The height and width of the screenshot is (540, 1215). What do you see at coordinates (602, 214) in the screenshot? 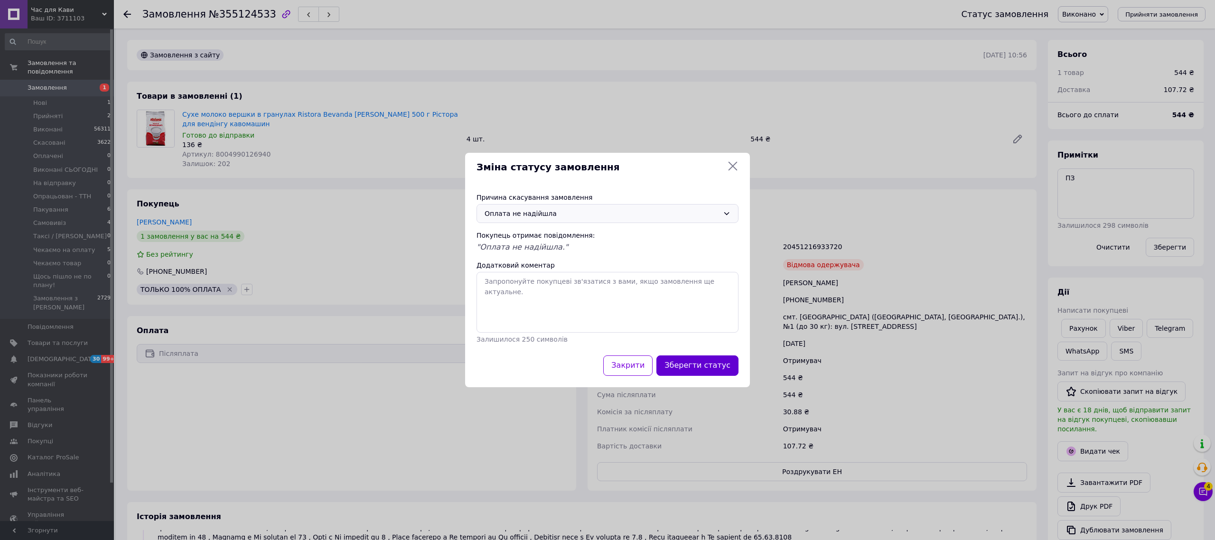
I see `div: Оплата не надійшла` at bounding box center [602, 214].